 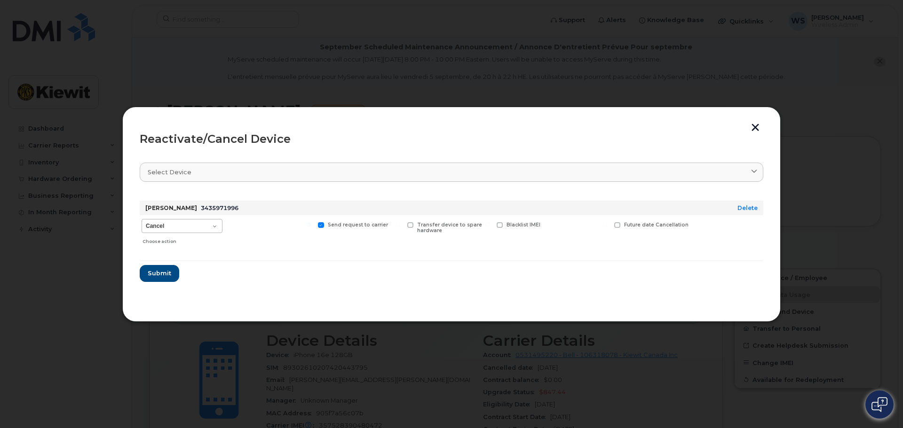 I want to click on span: Select device, so click(x=169, y=172).